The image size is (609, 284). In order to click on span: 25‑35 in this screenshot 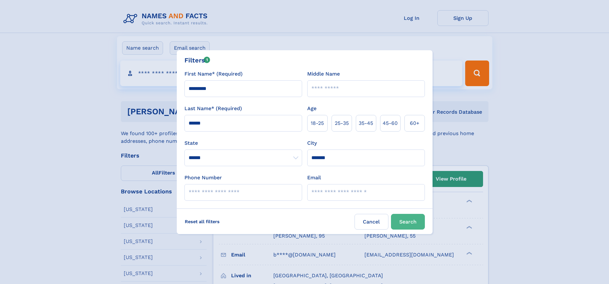, I will do `click(342, 123)`.